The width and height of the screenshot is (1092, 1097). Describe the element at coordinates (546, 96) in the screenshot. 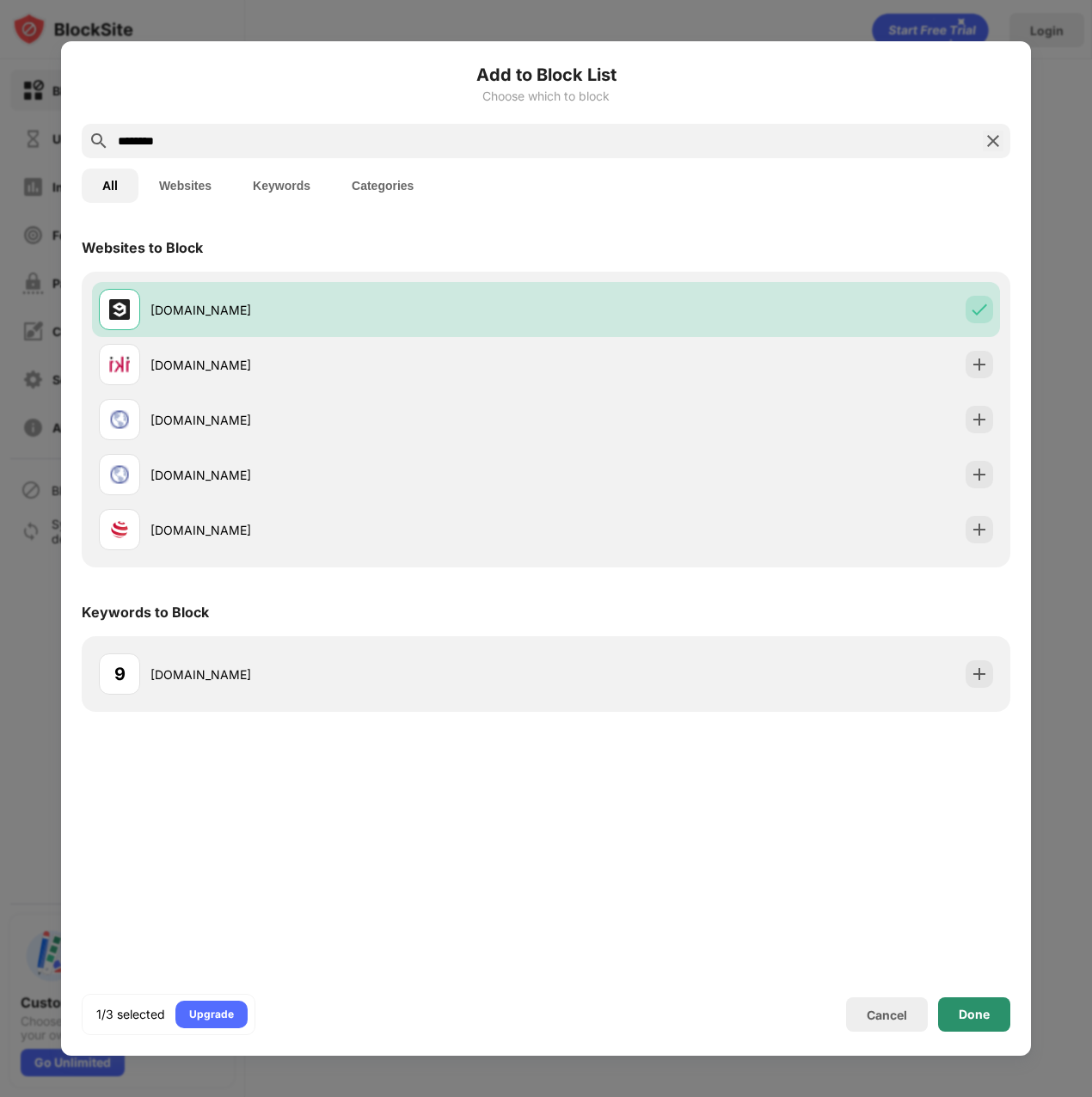

I see `div: Choose which to block` at that location.